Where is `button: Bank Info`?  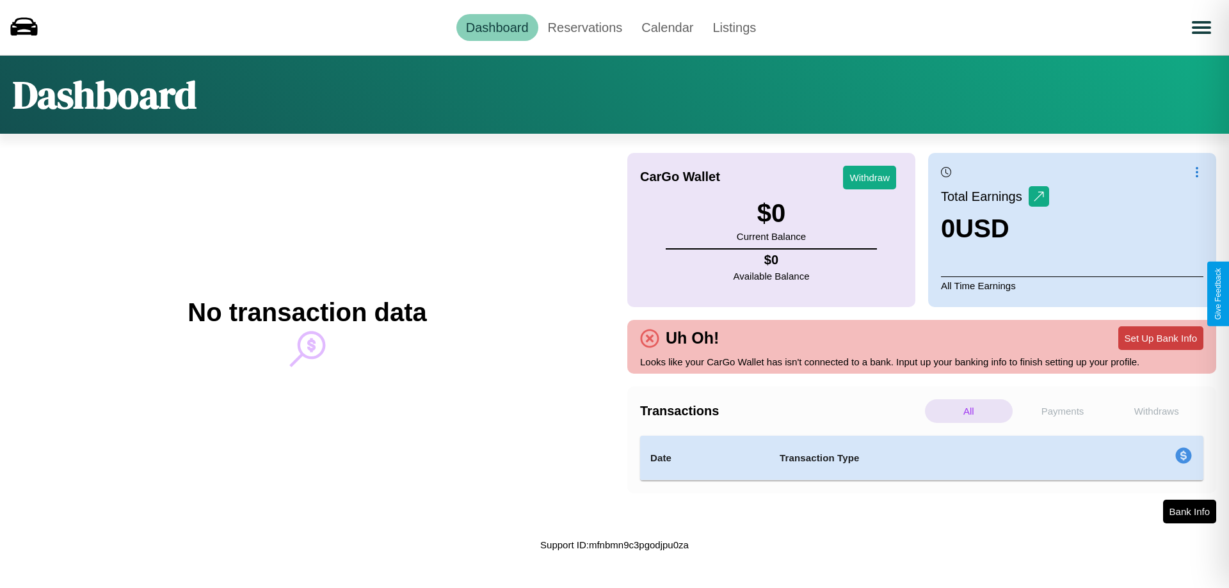 button: Bank Info is located at coordinates (1189, 511).